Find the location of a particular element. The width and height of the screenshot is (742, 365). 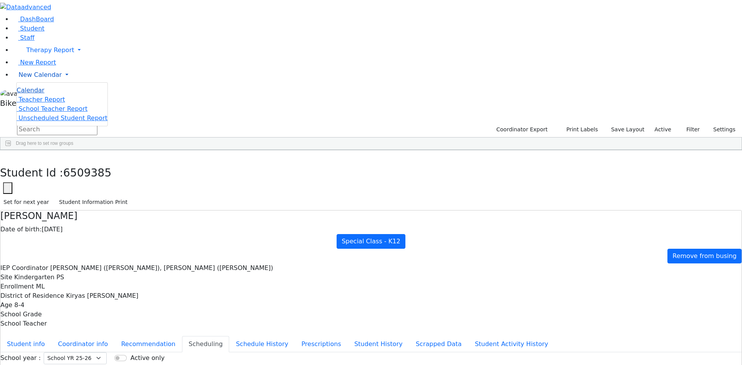

span: School Teacher Report is located at coordinates (53, 109).